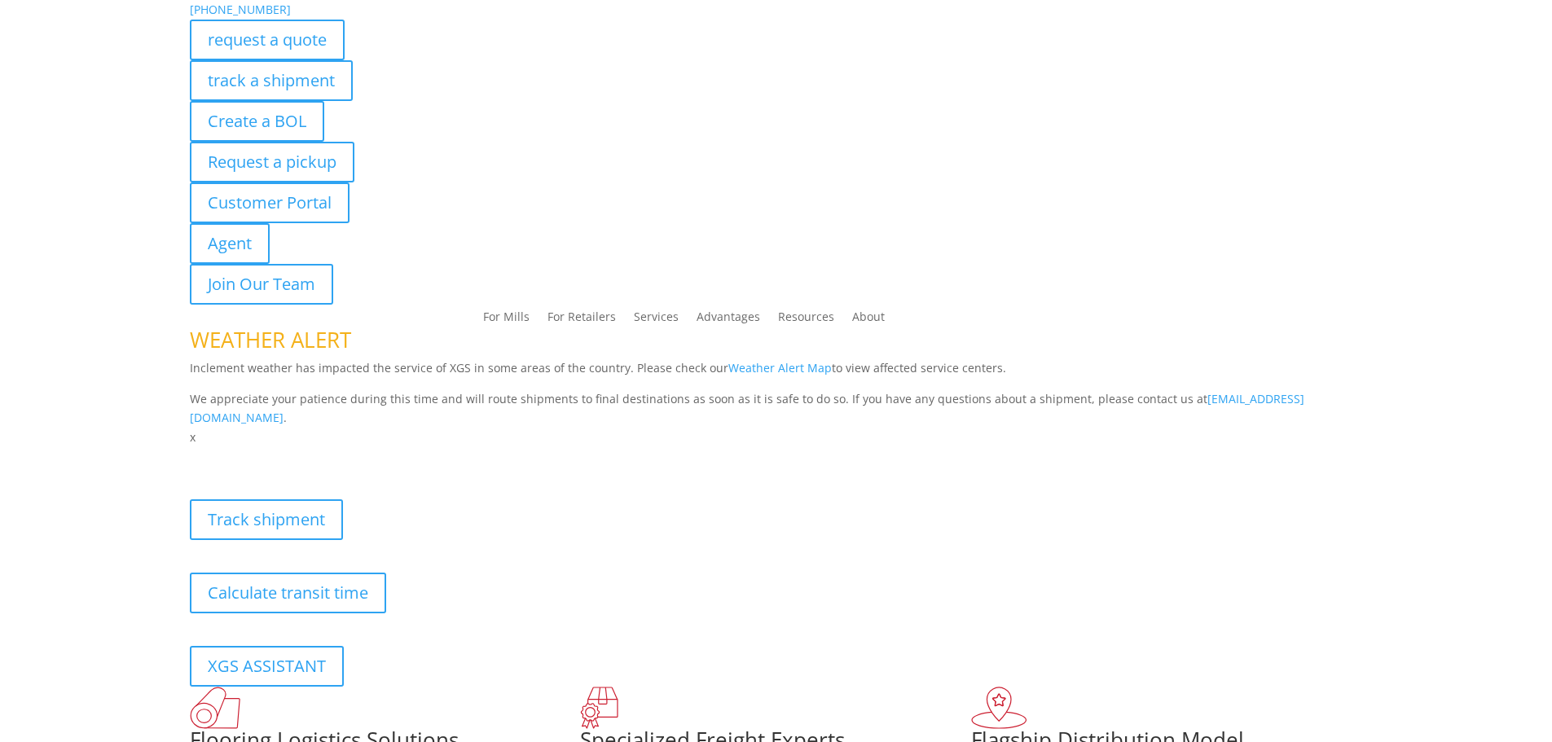 This screenshot has width=1552, height=742. I want to click on a: Agent, so click(230, 244).